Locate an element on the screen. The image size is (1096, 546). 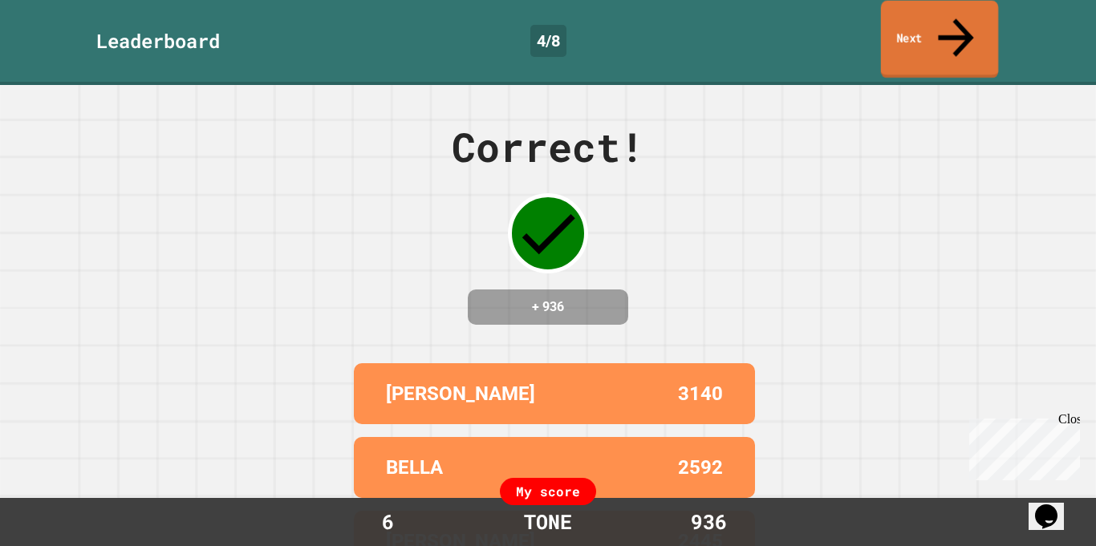
div: My score is located at coordinates (548, 492).